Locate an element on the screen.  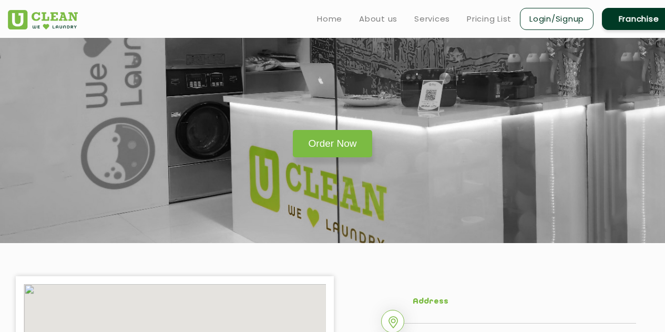
a: Pricing List is located at coordinates (489, 19).